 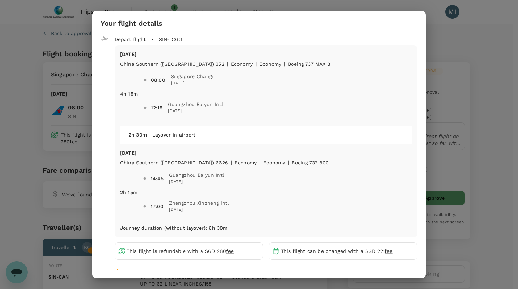 What do you see at coordinates (132, 23) in the screenshot?
I see `h3: Your flight details` at bounding box center [132, 23].